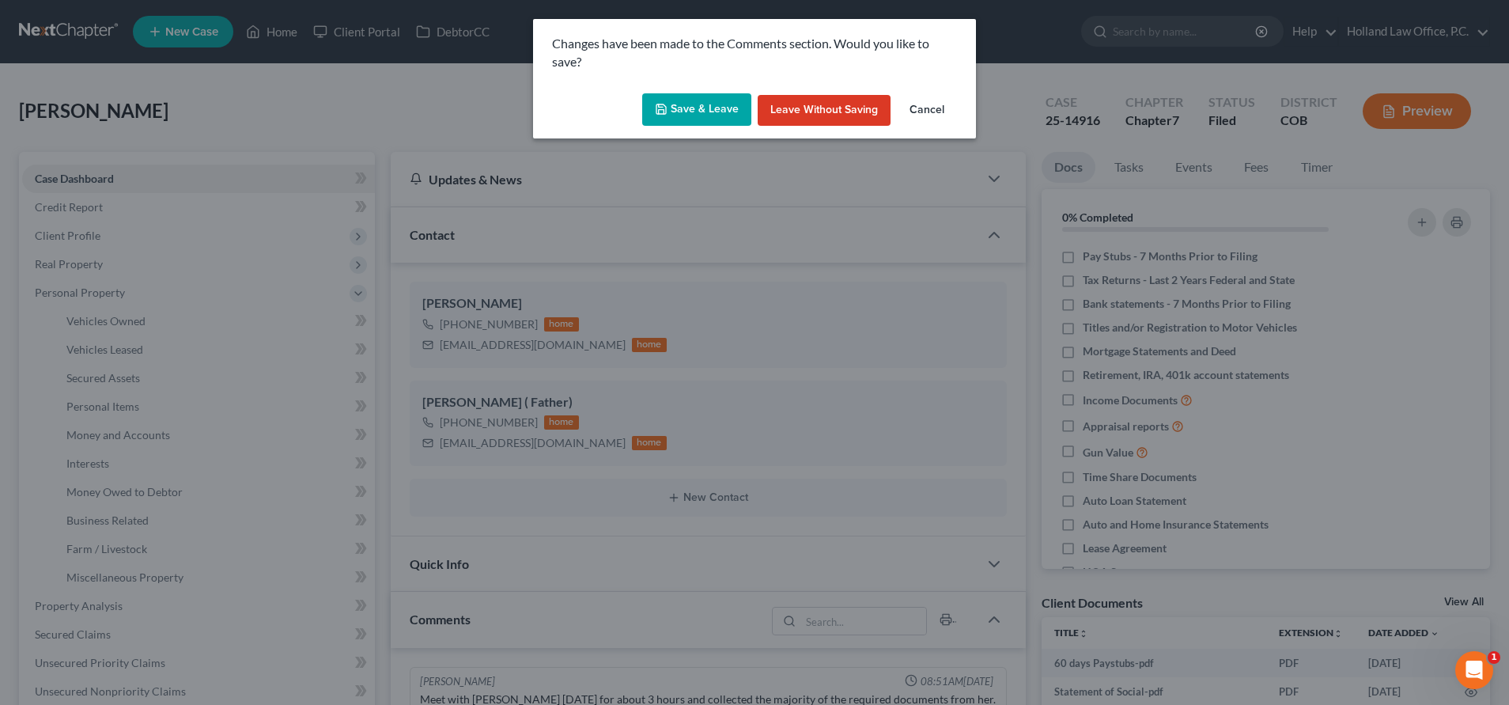 This screenshot has width=1509, height=705. Describe the element at coordinates (697, 110) in the screenshot. I see `button: Save & Leave` at that location.